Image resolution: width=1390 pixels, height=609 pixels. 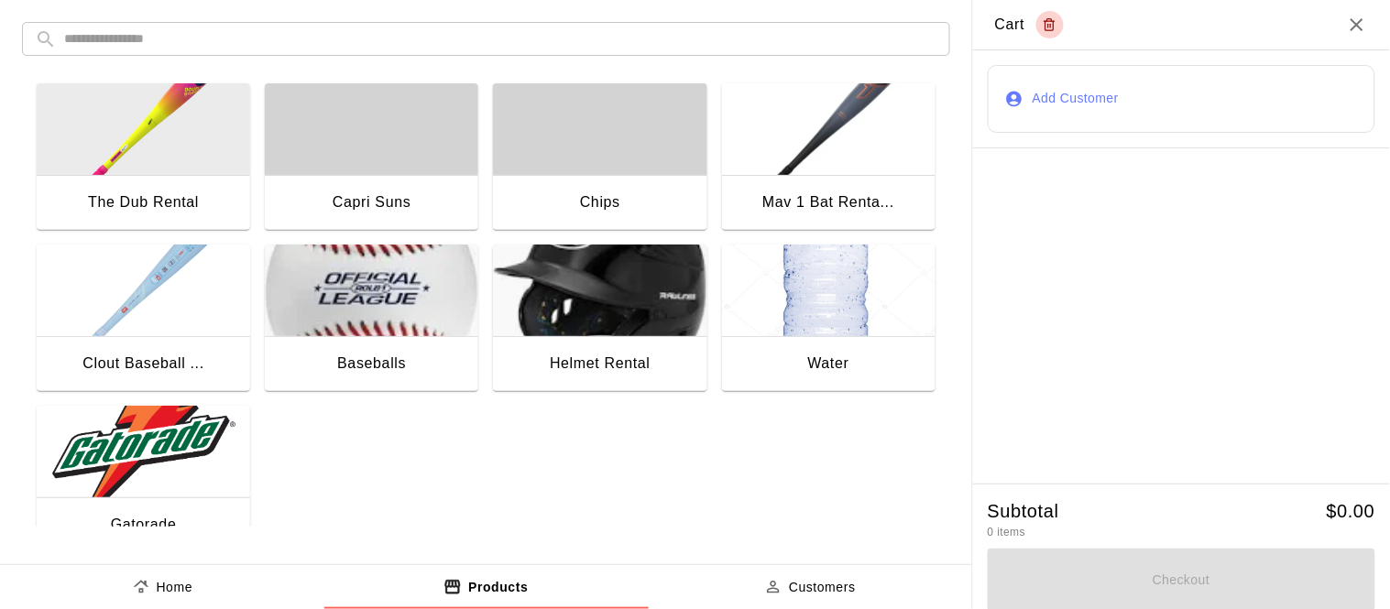 What do you see at coordinates (1050, 25) in the screenshot?
I see `button: Empty cart` at bounding box center [1050, 25].